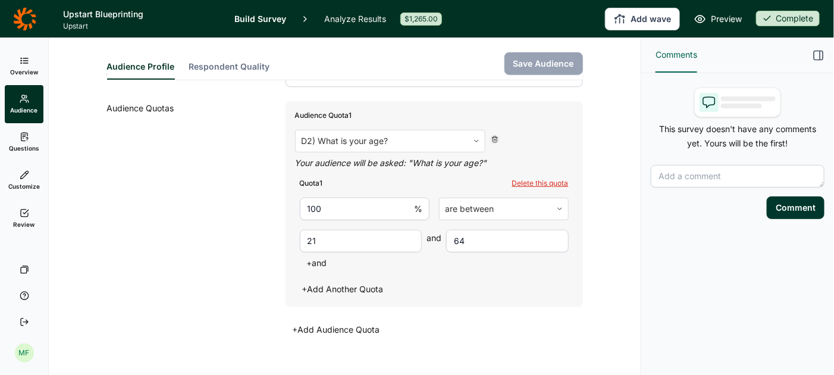 This screenshot has height=375, width=834. I want to click on button: Add wave, so click(642, 19).